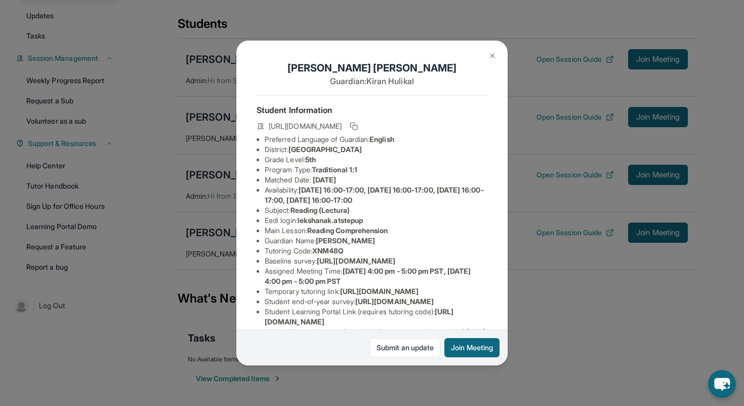 This screenshot has height=406, width=744. Describe the element at coordinates (376, 276) in the screenshot. I see `li: Assigned Meeting Time :` at that location.